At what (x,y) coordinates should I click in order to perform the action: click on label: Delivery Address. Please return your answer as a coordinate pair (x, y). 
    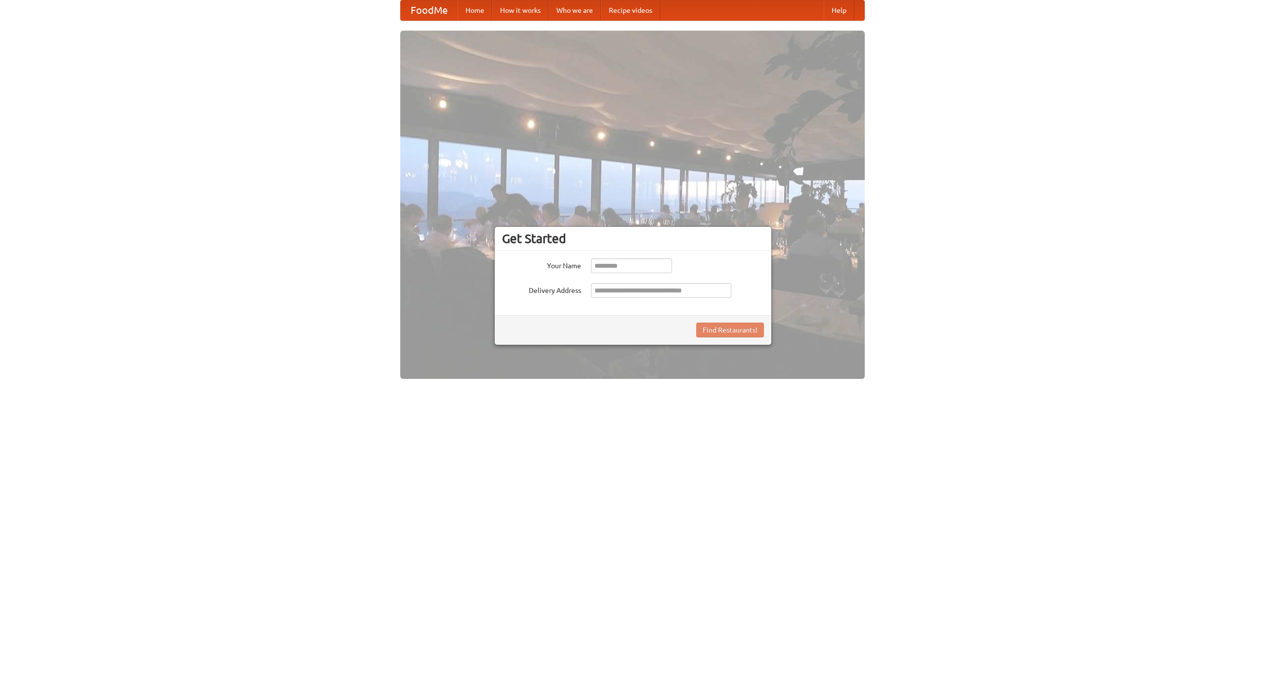
    Looking at the image, I should click on (541, 289).